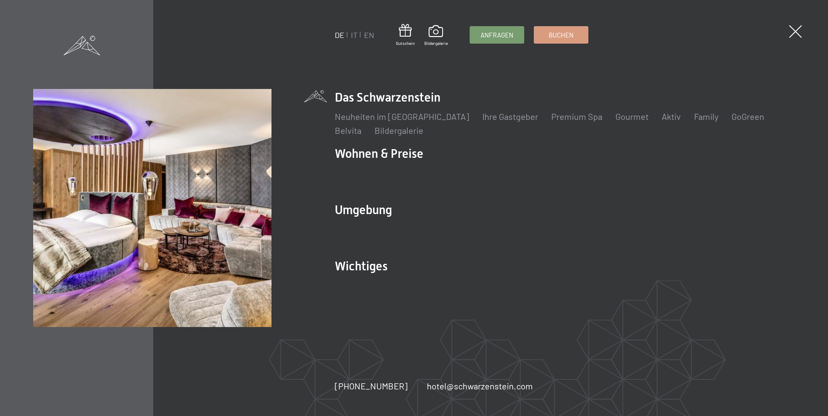  Describe the element at coordinates (348, 131) in the screenshot. I see `a: Belvita` at that location.